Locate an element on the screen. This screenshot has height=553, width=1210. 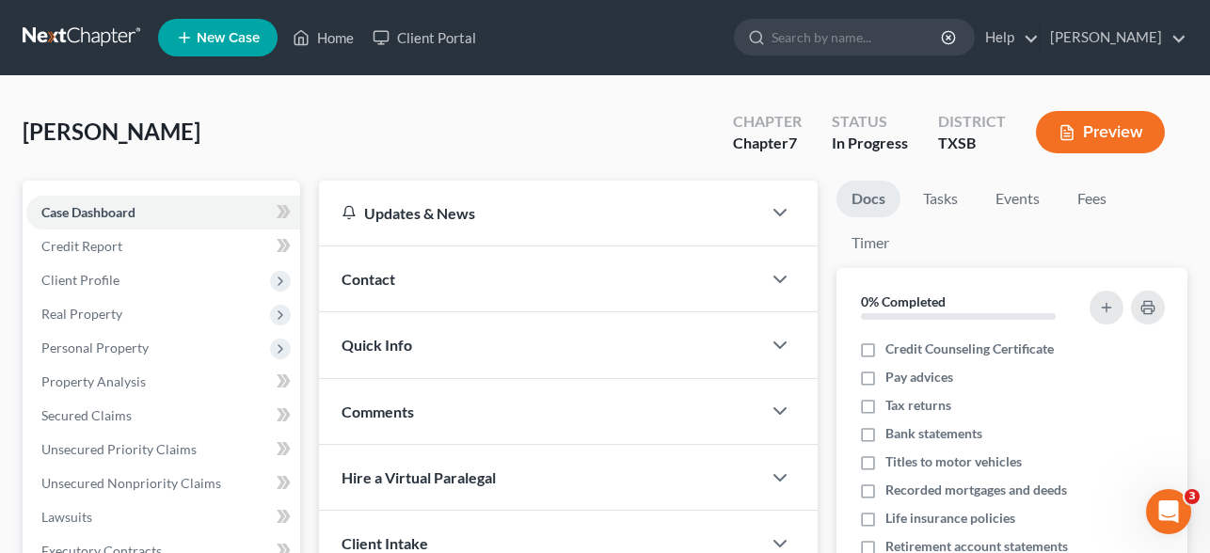
a: Tasks is located at coordinates (940, 199).